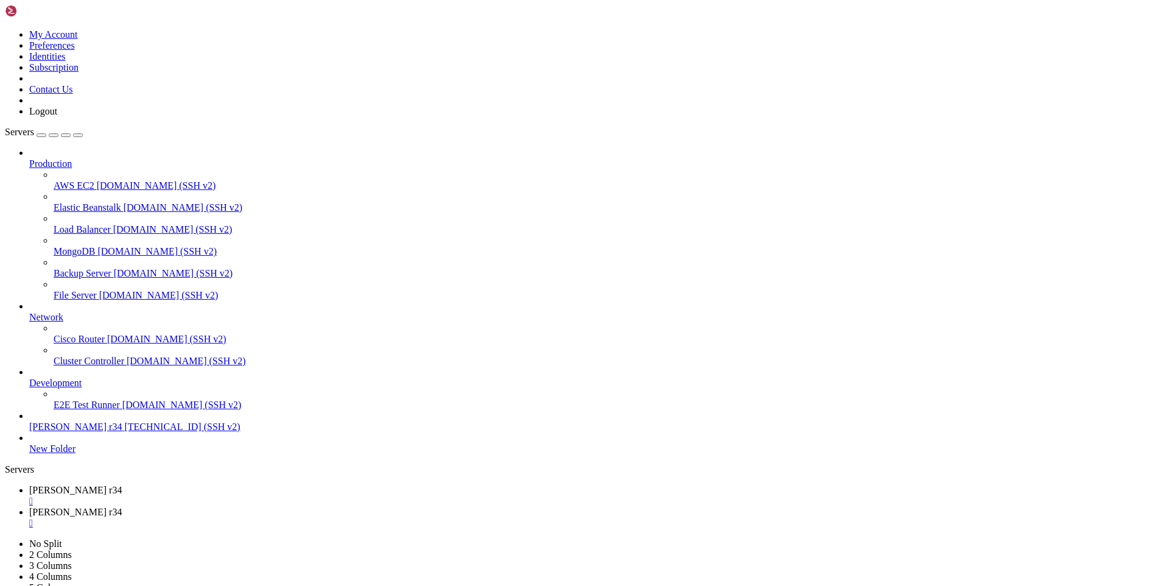 This screenshot has width=1164, height=586. What do you see at coordinates (505, 144) in the screenshot?
I see `x-row: root@vmi2714690:~# cd /var/www/` at bounding box center [505, 144].